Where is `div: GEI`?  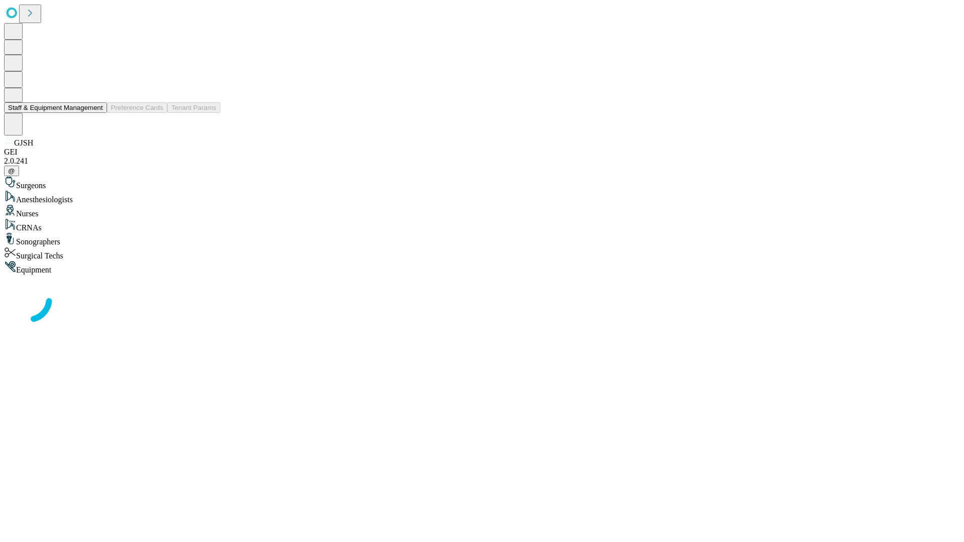 div: GEI is located at coordinates (482, 152).